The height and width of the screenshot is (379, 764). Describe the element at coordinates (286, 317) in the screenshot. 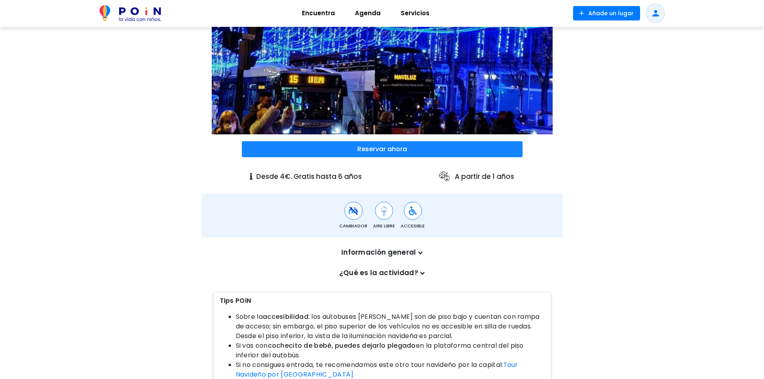

I see `strong: accesibilidad` at that location.